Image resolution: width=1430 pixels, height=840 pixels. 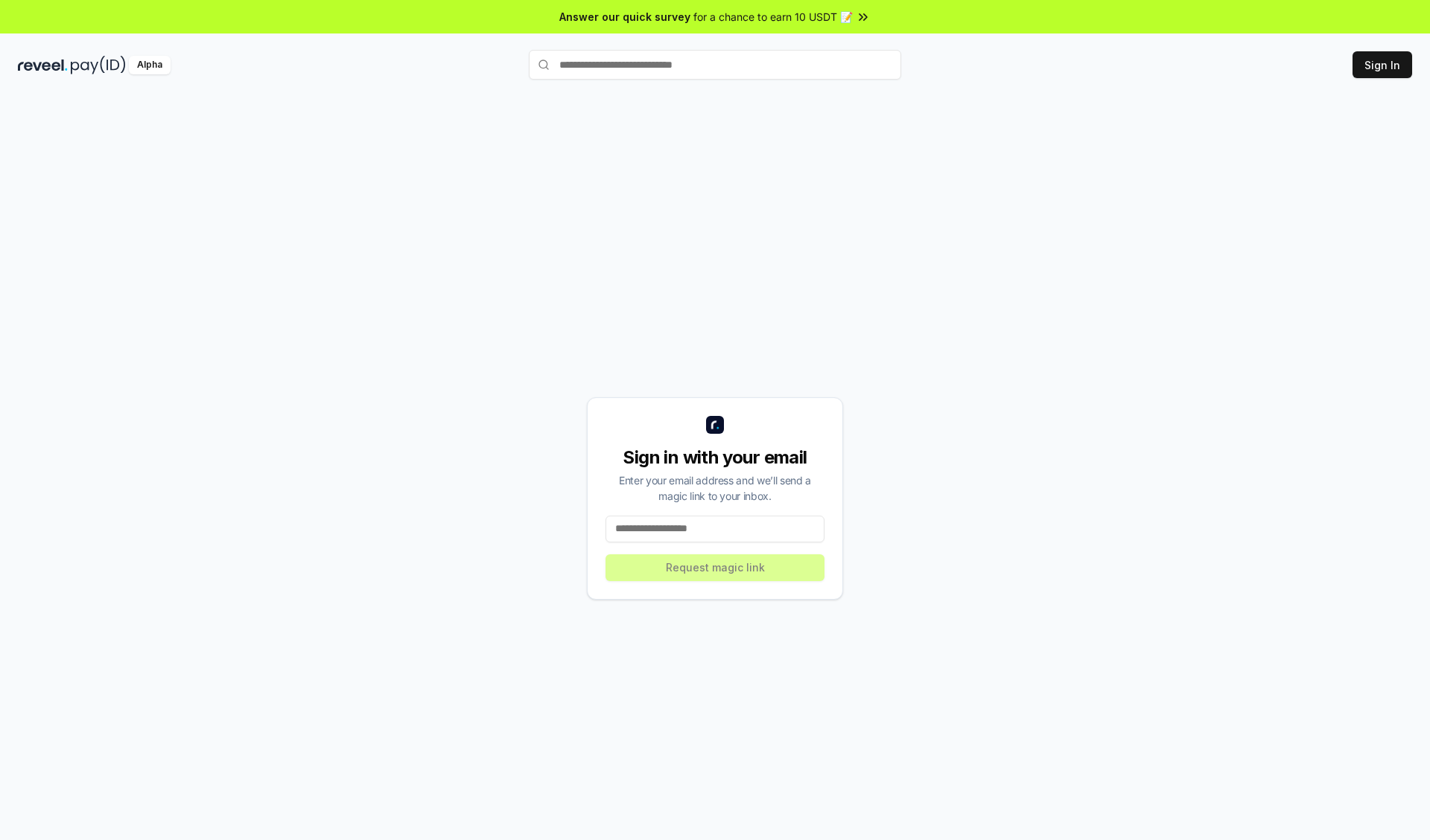 I want to click on span: Answer our quick survey, so click(x=625, y=17).